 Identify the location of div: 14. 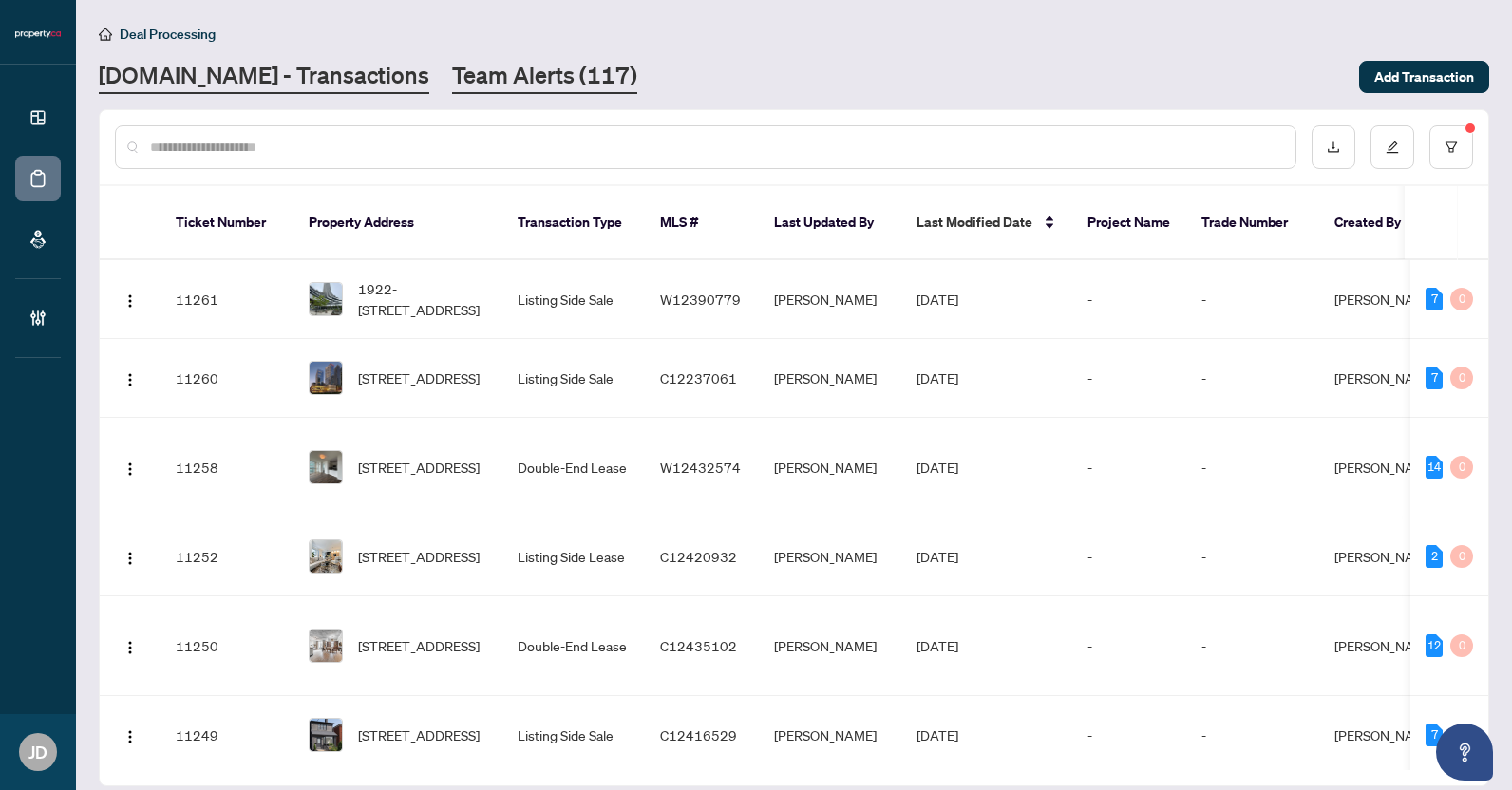
(1434, 467).